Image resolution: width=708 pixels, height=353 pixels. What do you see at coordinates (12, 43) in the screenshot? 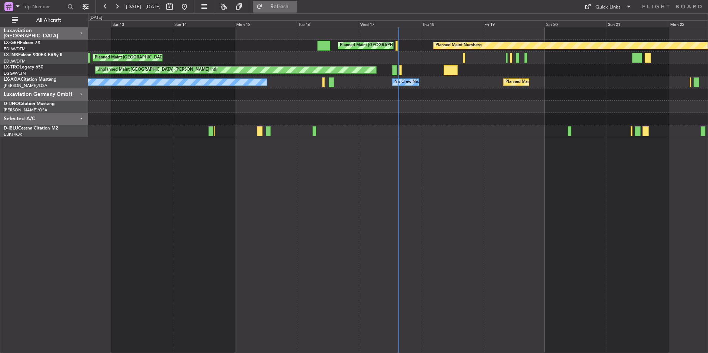
I see `span: LX-GBH` at bounding box center [12, 43].